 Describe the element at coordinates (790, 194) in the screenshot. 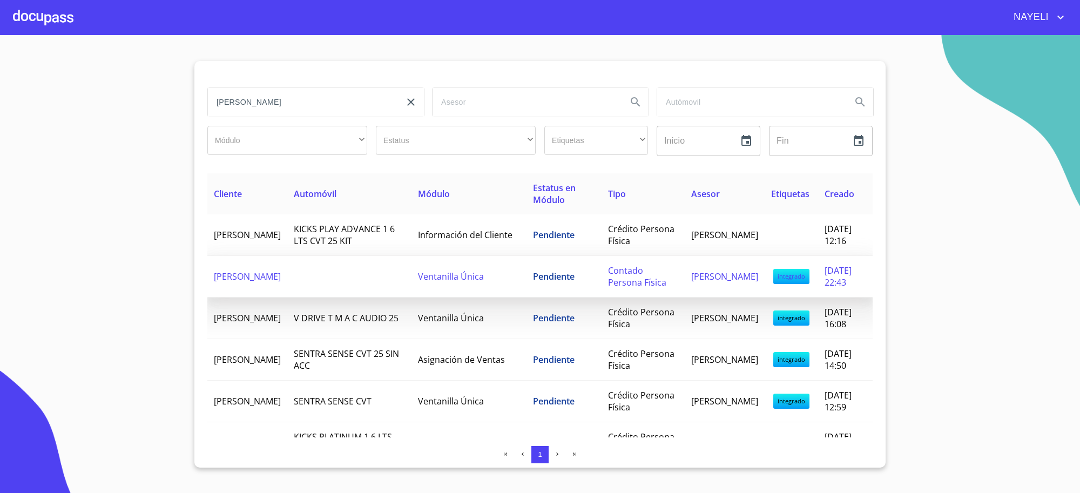

I see `span: Etiquetas` at that location.